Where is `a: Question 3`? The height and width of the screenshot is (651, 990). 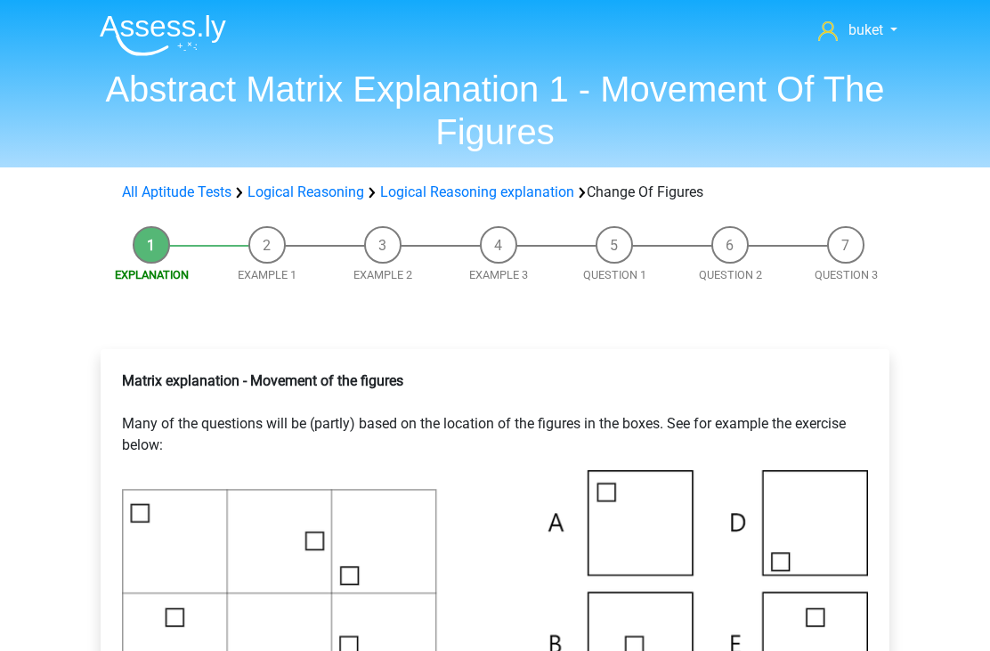
a: Question 3 is located at coordinates (846, 274).